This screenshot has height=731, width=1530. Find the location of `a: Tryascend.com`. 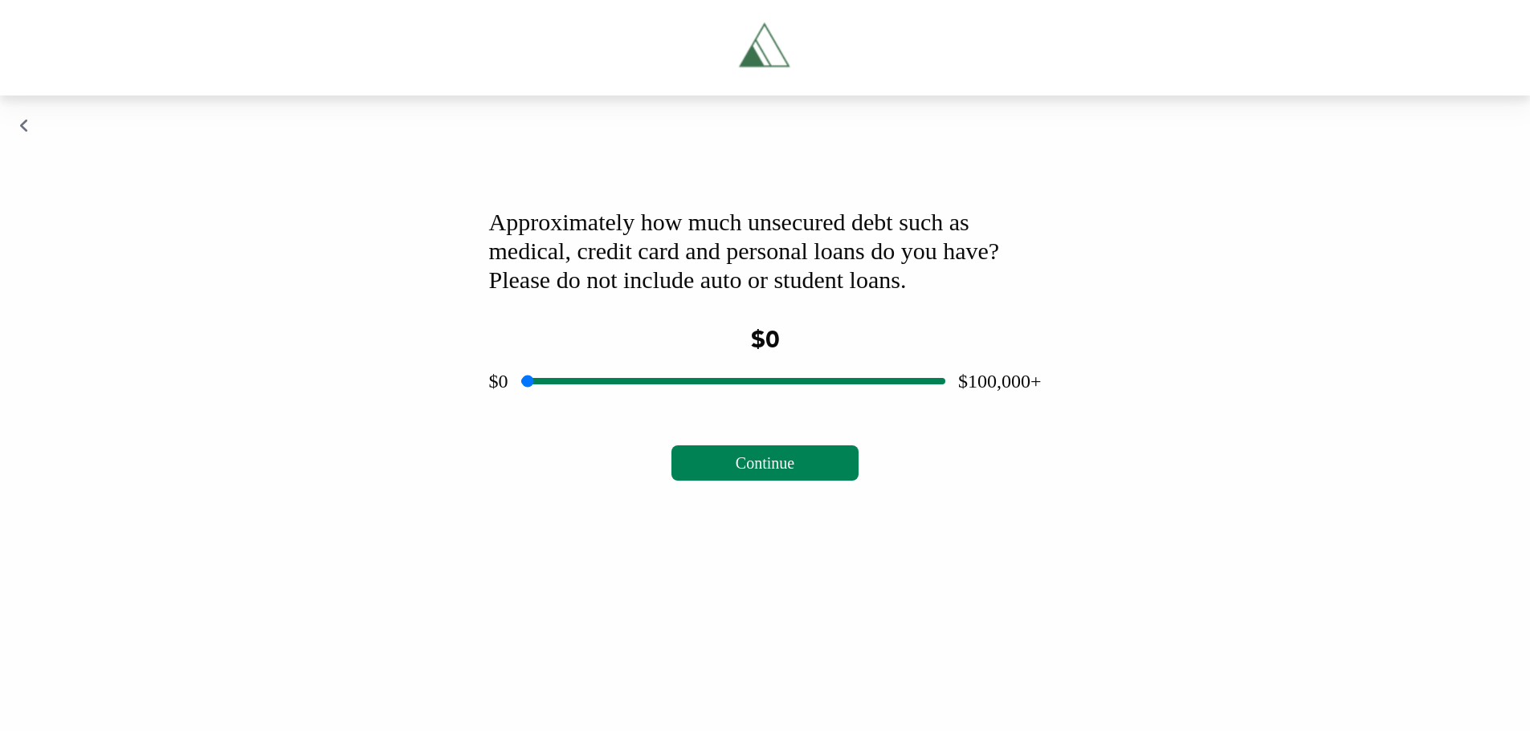

a: Tryascend.com is located at coordinates (765, 47).